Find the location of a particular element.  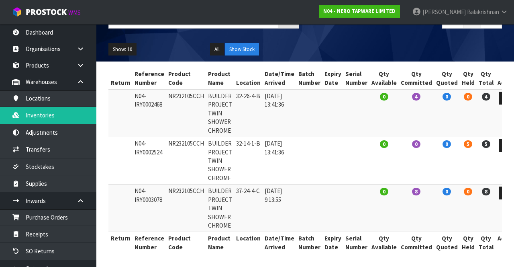

td: N04-IRY0002468 is located at coordinates (150, 113).